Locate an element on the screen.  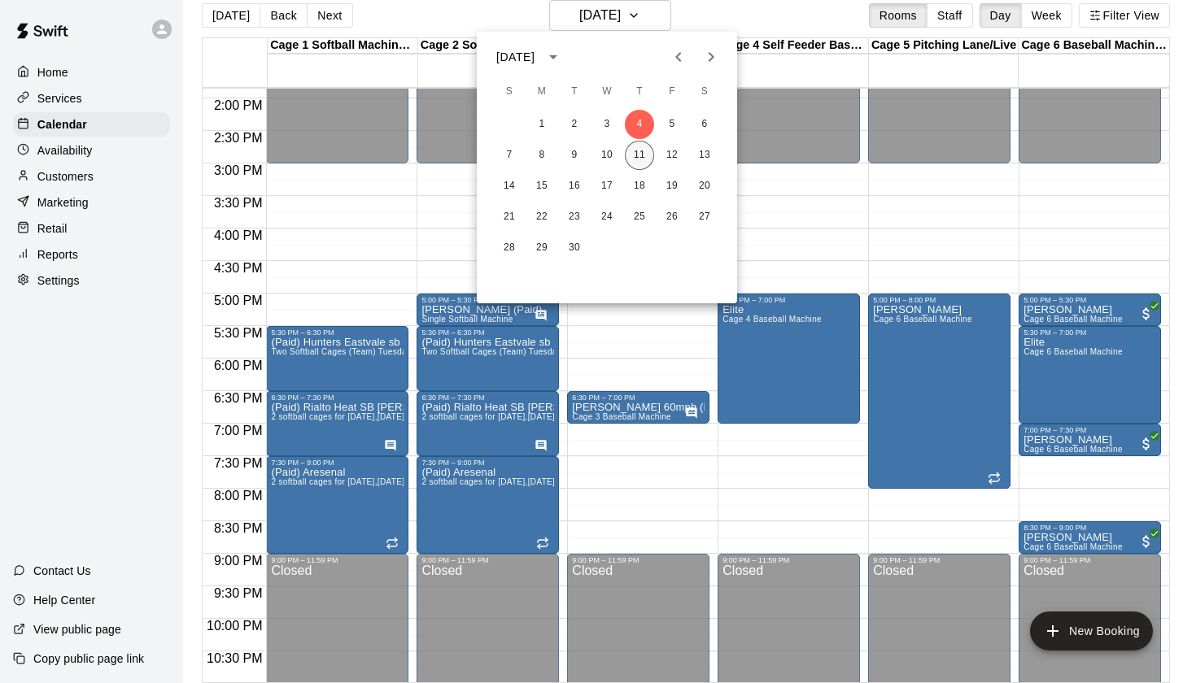
button: 2 is located at coordinates (574, 124).